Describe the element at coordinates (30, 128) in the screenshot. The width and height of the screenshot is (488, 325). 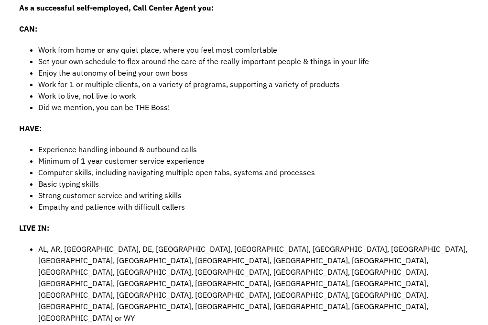
I see `strong: HAVE:` at that location.